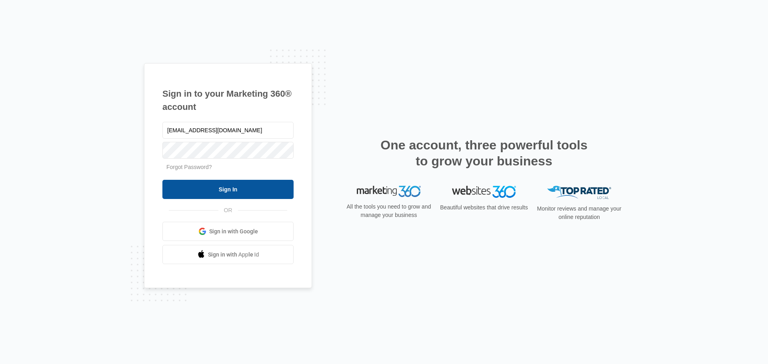 The width and height of the screenshot is (768, 364). Describe the element at coordinates (228, 100) in the screenshot. I see `h1: Sign in to your Marketing 360® account` at that location.